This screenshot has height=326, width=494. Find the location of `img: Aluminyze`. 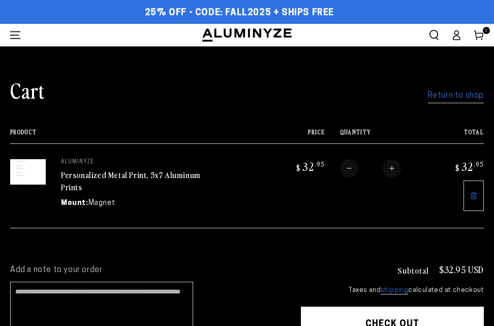

img: Aluminyze is located at coordinates (247, 35).